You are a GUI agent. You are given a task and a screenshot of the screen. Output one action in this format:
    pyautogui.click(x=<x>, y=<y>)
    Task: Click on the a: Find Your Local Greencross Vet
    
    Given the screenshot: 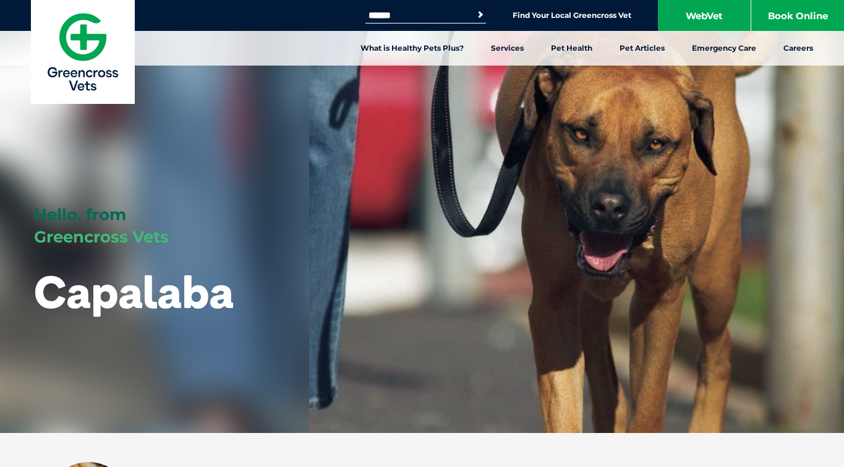 What is the action you would take?
    pyautogui.click(x=572, y=15)
    